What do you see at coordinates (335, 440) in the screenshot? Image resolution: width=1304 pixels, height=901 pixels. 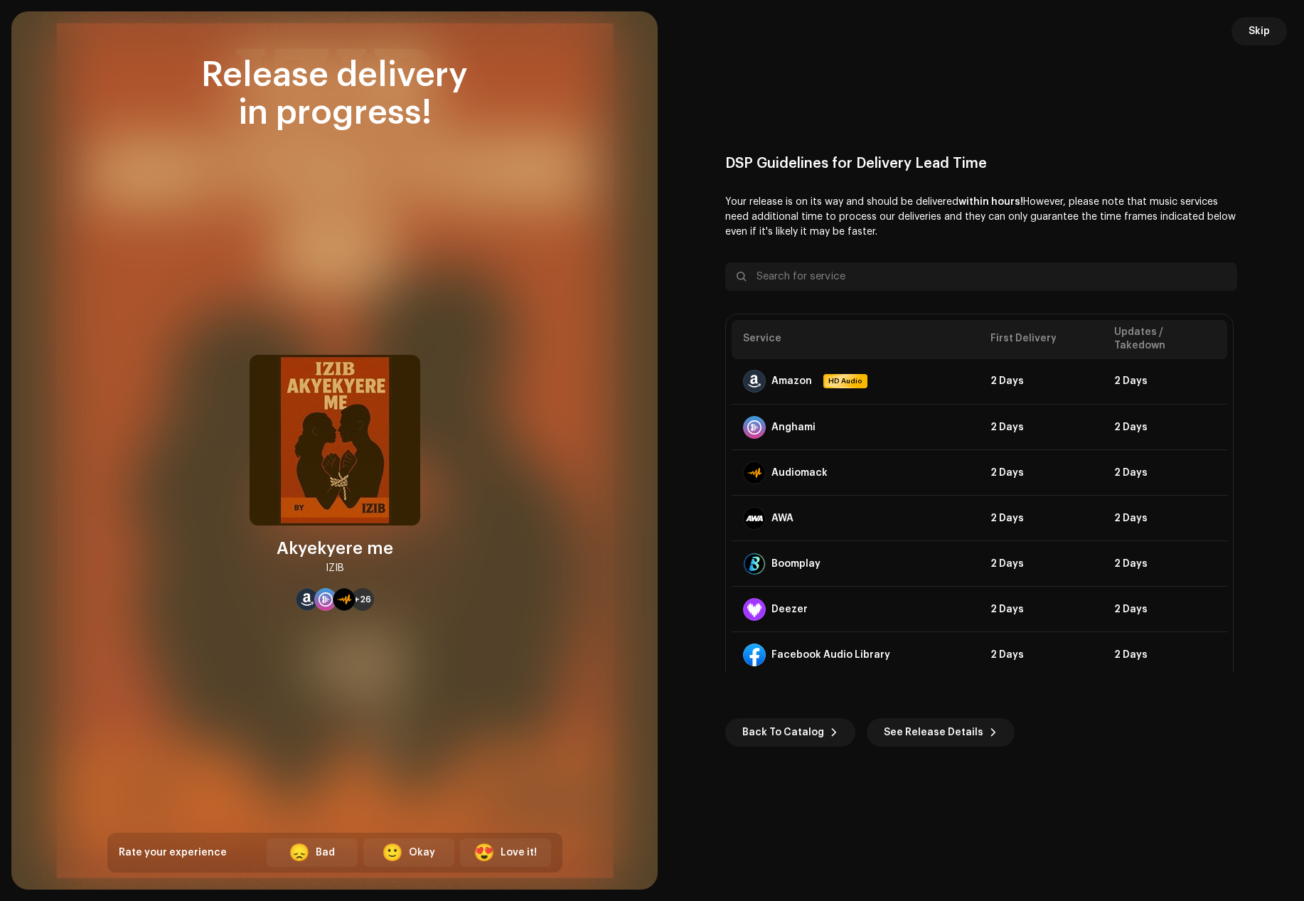 I see `img: ab49f2c6-4a41-4432-ad08-73208f3773a2` at bounding box center [335, 440].